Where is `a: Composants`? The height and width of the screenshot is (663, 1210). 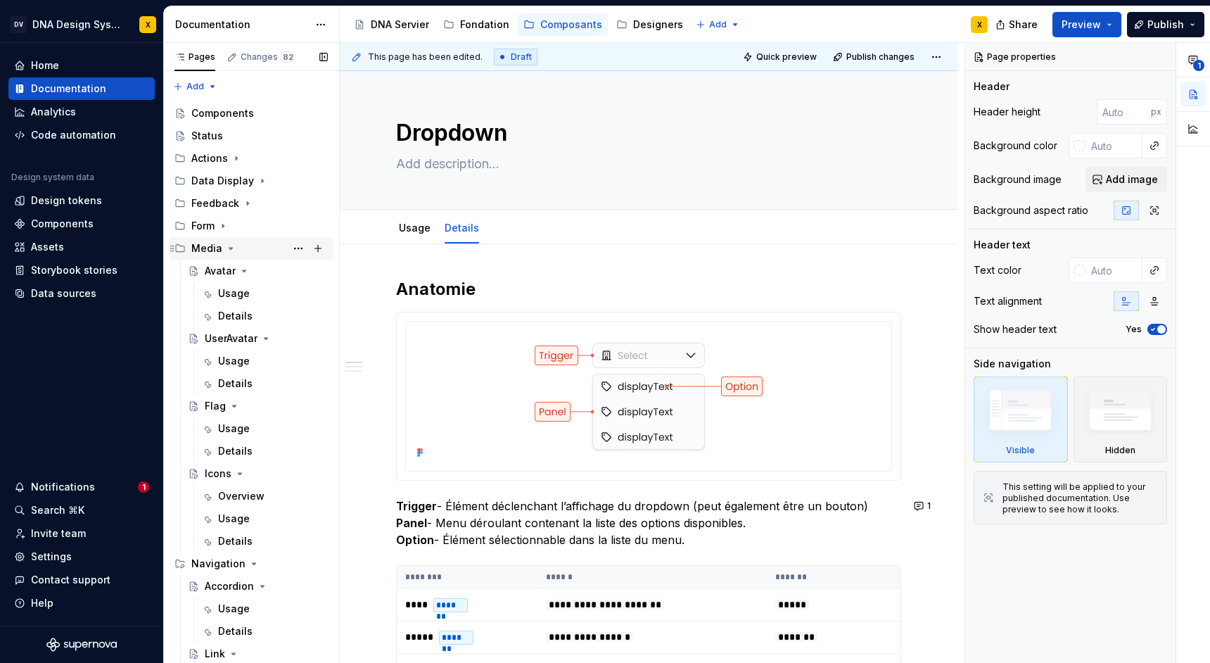 a: Composants is located at coordinates (563, 25).